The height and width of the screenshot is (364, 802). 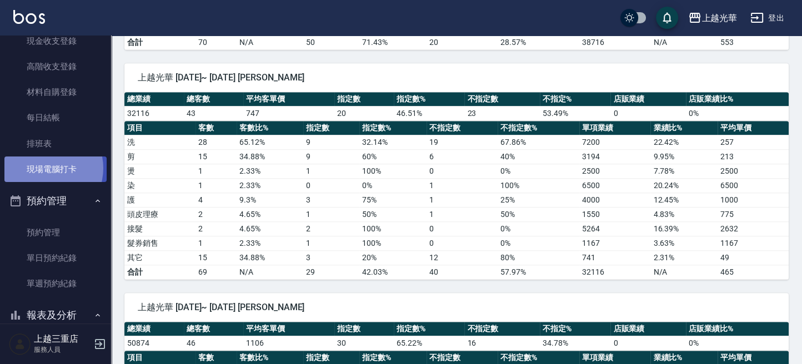 What do you see at coordinates (753, 171) in the screenshot?
I see `td: 2500` at bounding box center [753, 171].